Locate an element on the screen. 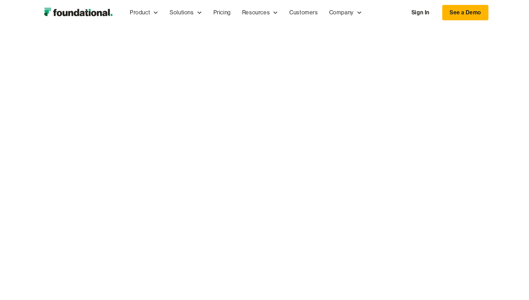  img: Foundational Logo is located at coordinates (78, 13).